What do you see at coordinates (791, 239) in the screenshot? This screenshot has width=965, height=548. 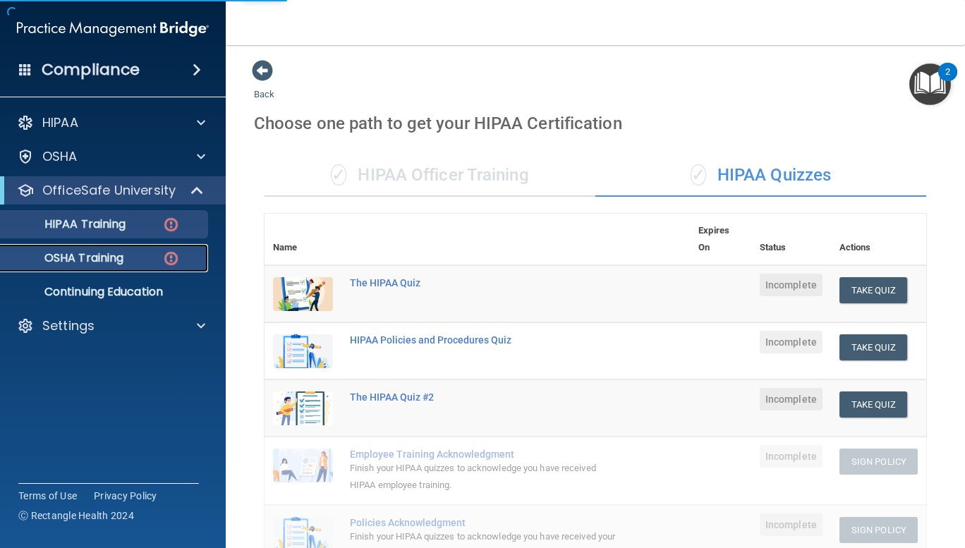 I see `th: Status` at bounding box center [791, 239].